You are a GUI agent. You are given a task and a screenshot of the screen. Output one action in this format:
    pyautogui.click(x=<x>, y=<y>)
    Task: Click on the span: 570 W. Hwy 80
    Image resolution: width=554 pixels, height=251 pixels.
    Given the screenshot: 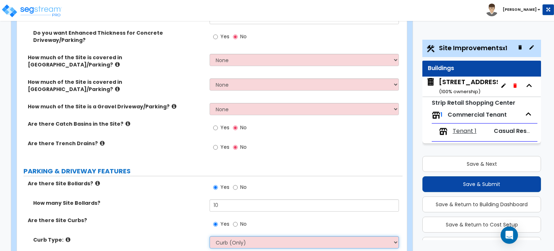 What is the action you would take?
    pyautogui.click(x=462, y=86)
    